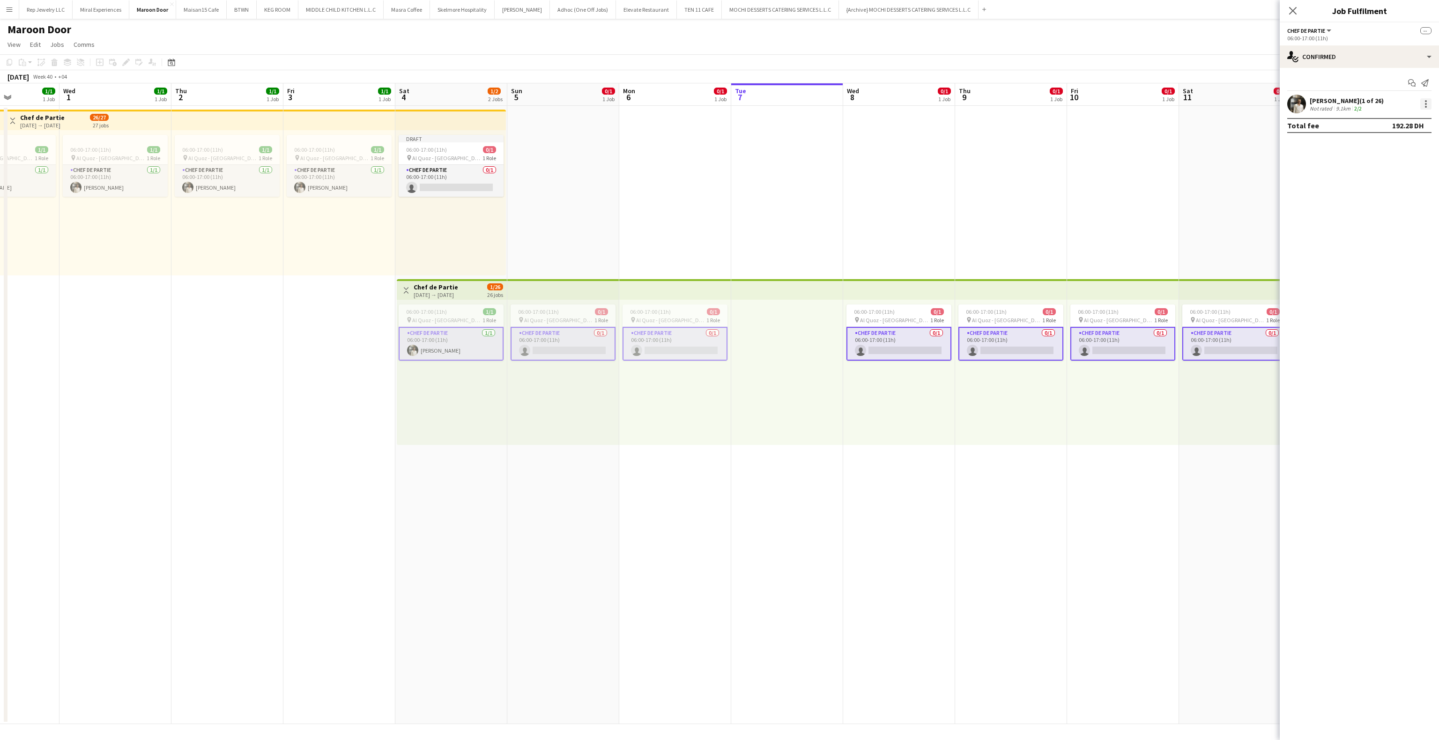  I want to click on span: Sat, so click(1188, 91).